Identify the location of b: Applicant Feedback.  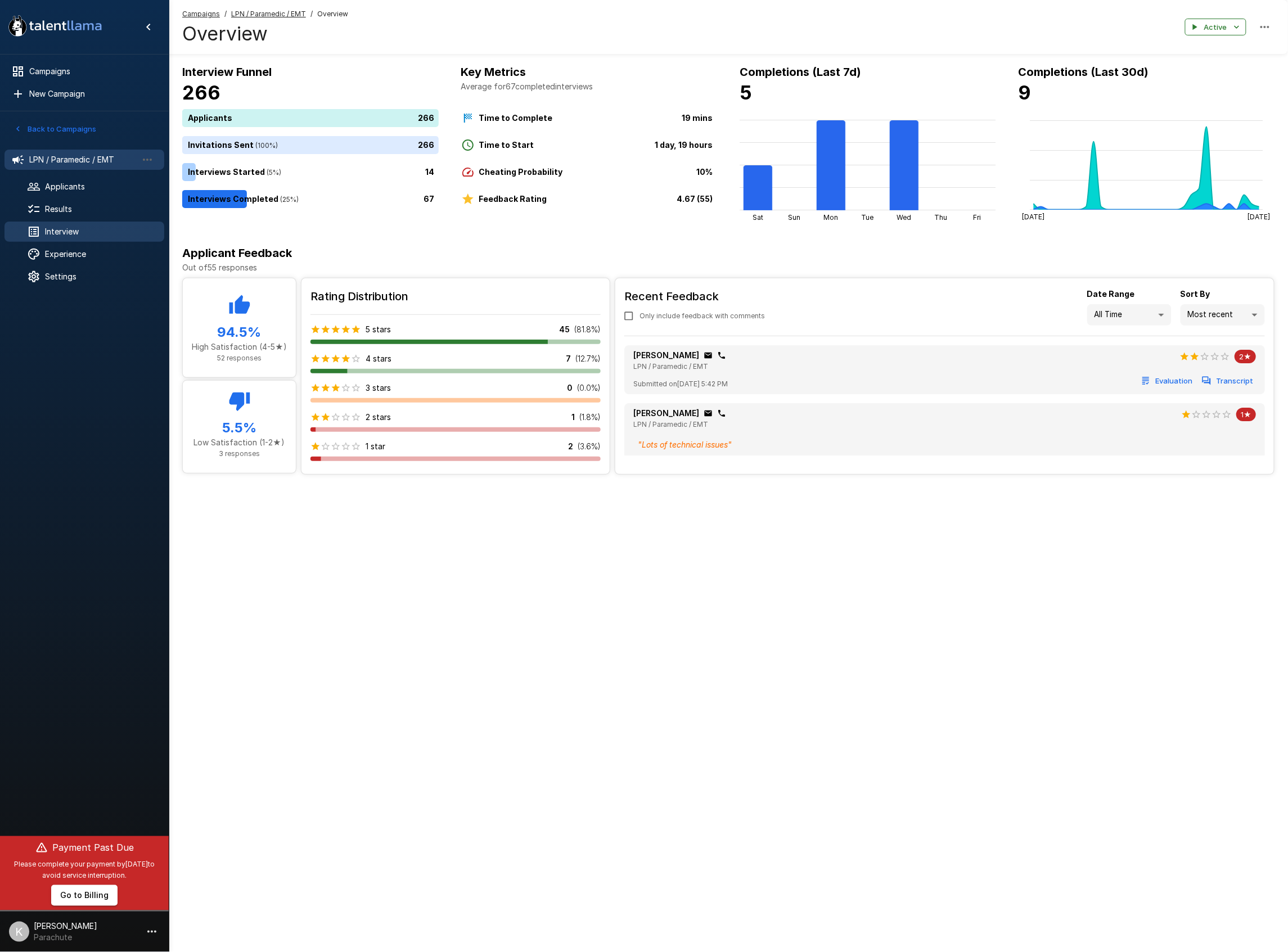
(237, 253).